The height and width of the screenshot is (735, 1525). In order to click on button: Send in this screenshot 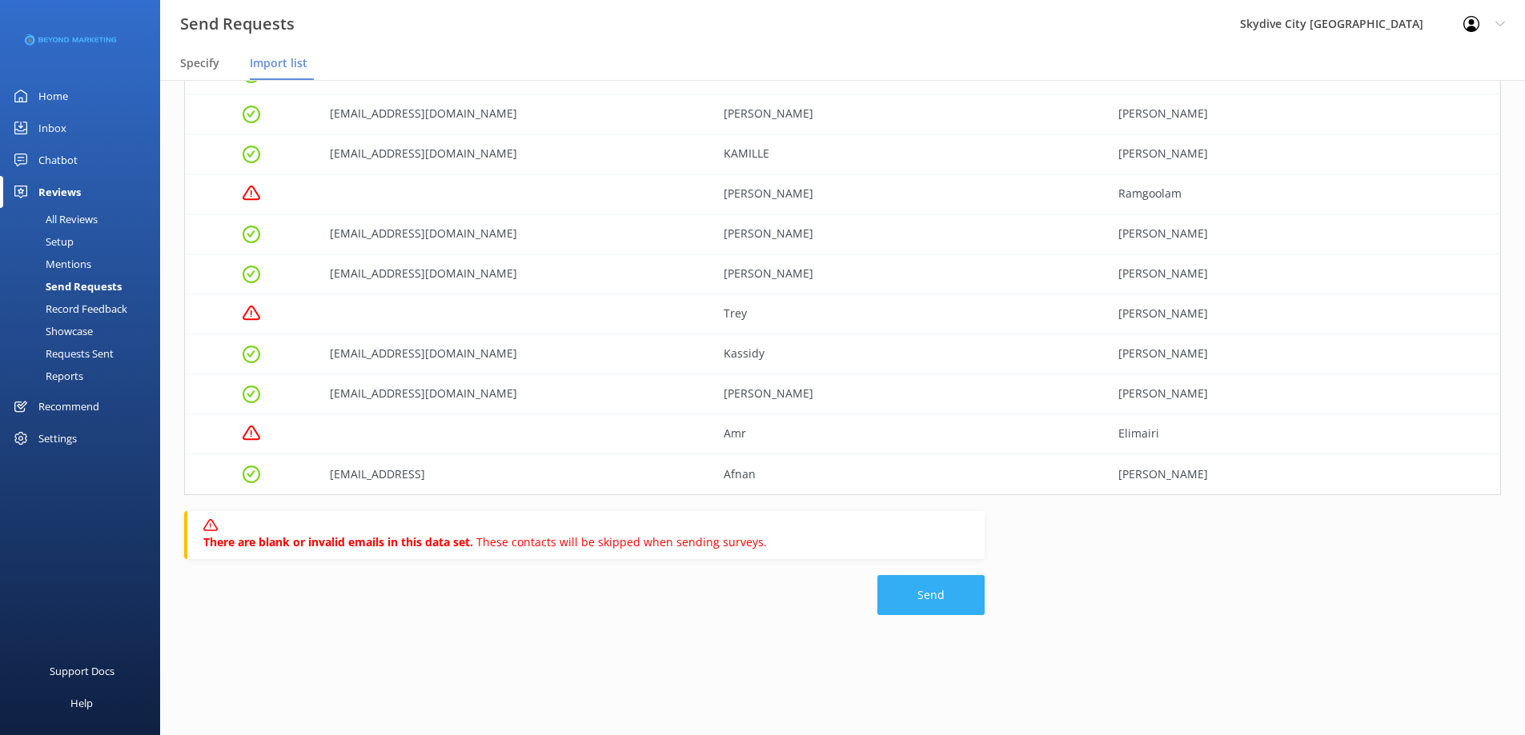, I will do `click(931, 595)`.